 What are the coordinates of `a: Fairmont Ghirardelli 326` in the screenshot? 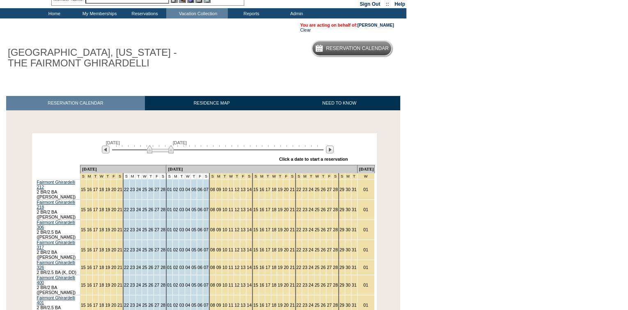 It's located at (56, 265).